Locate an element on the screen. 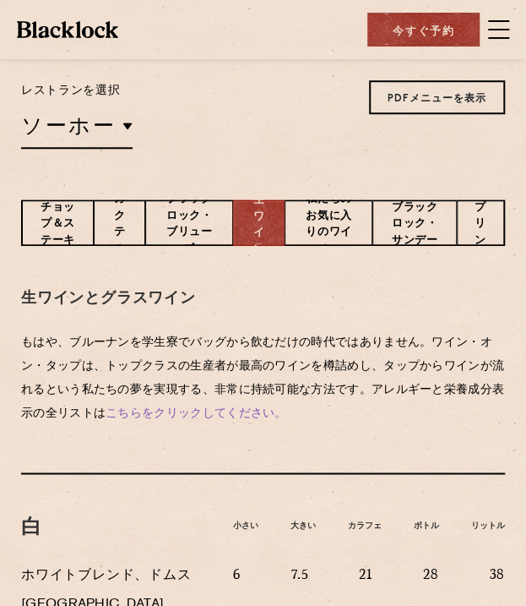  a: PDFメニューを表示 is located at coordinates (437, 97).